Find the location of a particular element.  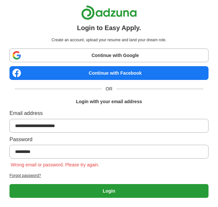

a: Continue with Facebook is located at coordinates (109, 73).